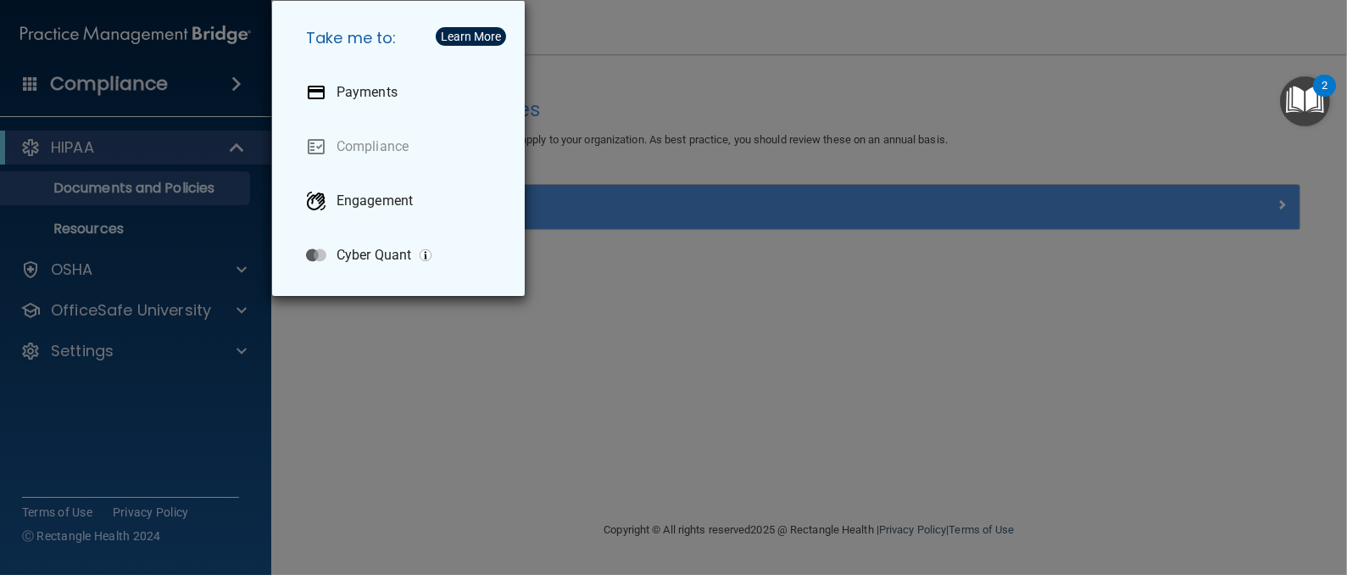 The image size is (1347, 575). What do you see at coordinates (375, 201) in the screenshot?
I see `p: Engagement` at bounding box center [375, 201].